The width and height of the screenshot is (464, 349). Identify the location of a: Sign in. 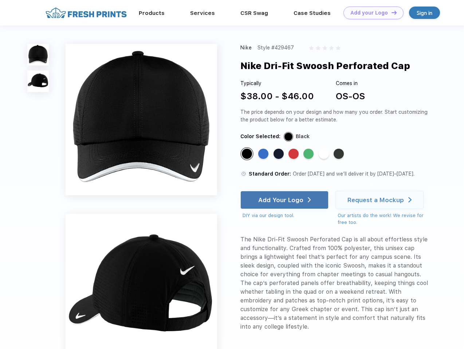
(424, 13).